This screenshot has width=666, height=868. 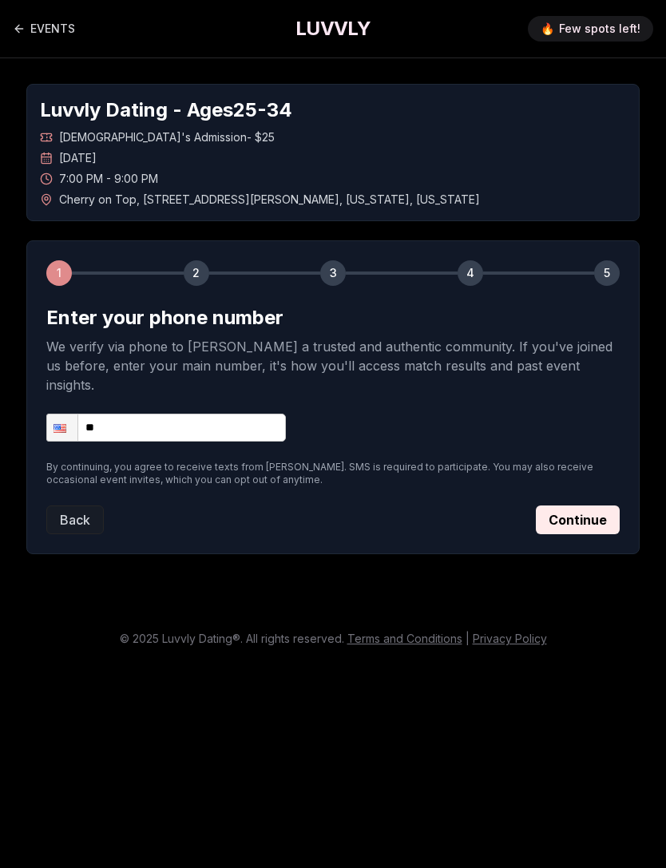 I want to click on a: Terms and Conditions, so click(x=405, y=638).